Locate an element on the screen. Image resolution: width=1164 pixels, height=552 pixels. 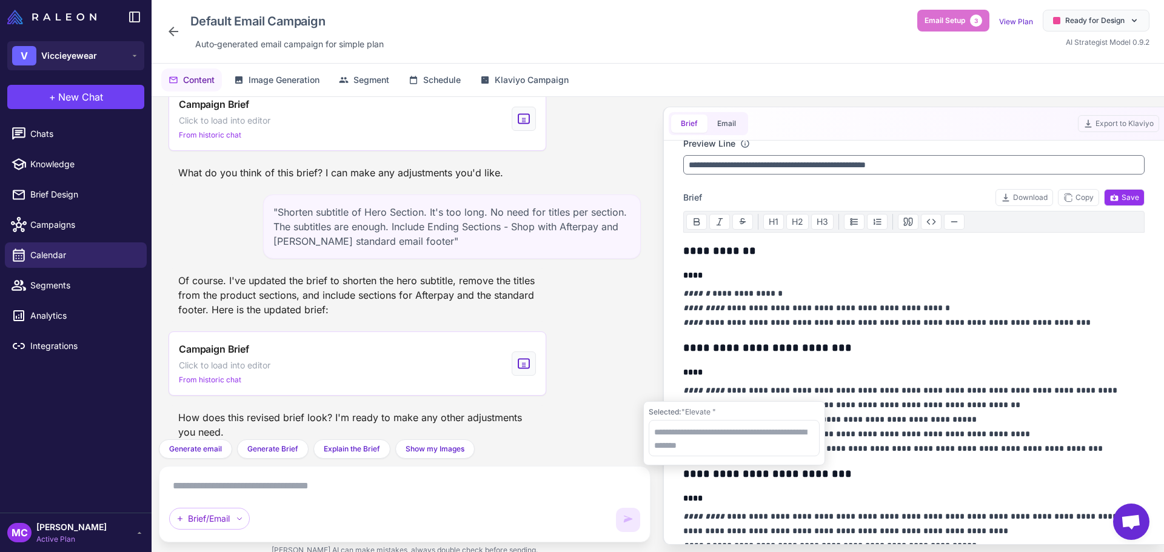
button: Email Setup3 is located at coordinates (953, 21).